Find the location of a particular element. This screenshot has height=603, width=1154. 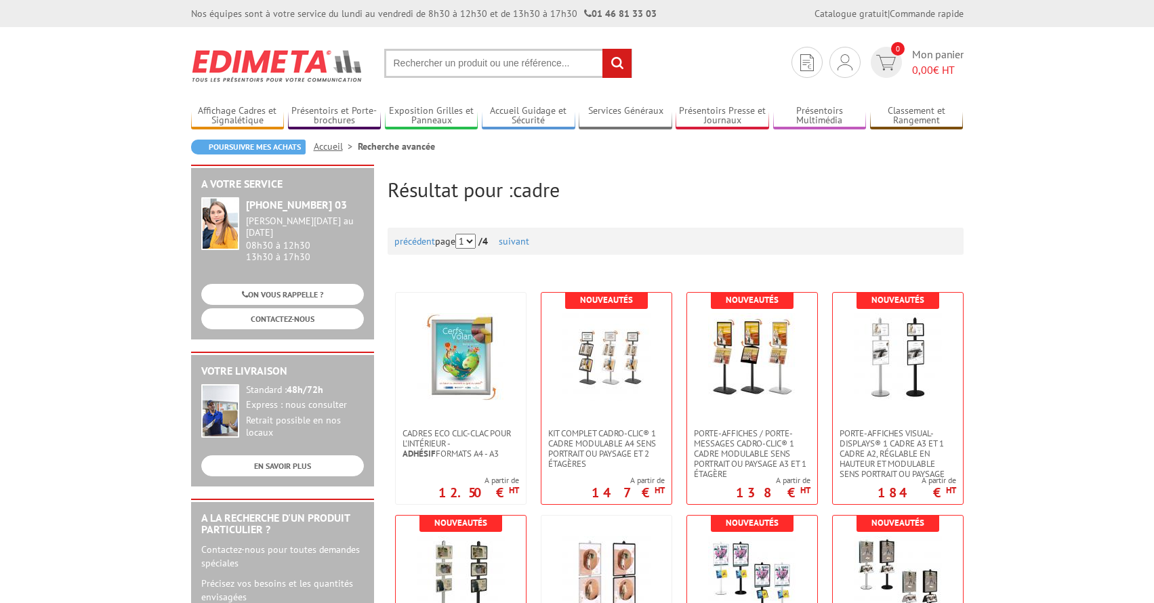

img: widget-service.jpg is located at coordinates (220, 224).